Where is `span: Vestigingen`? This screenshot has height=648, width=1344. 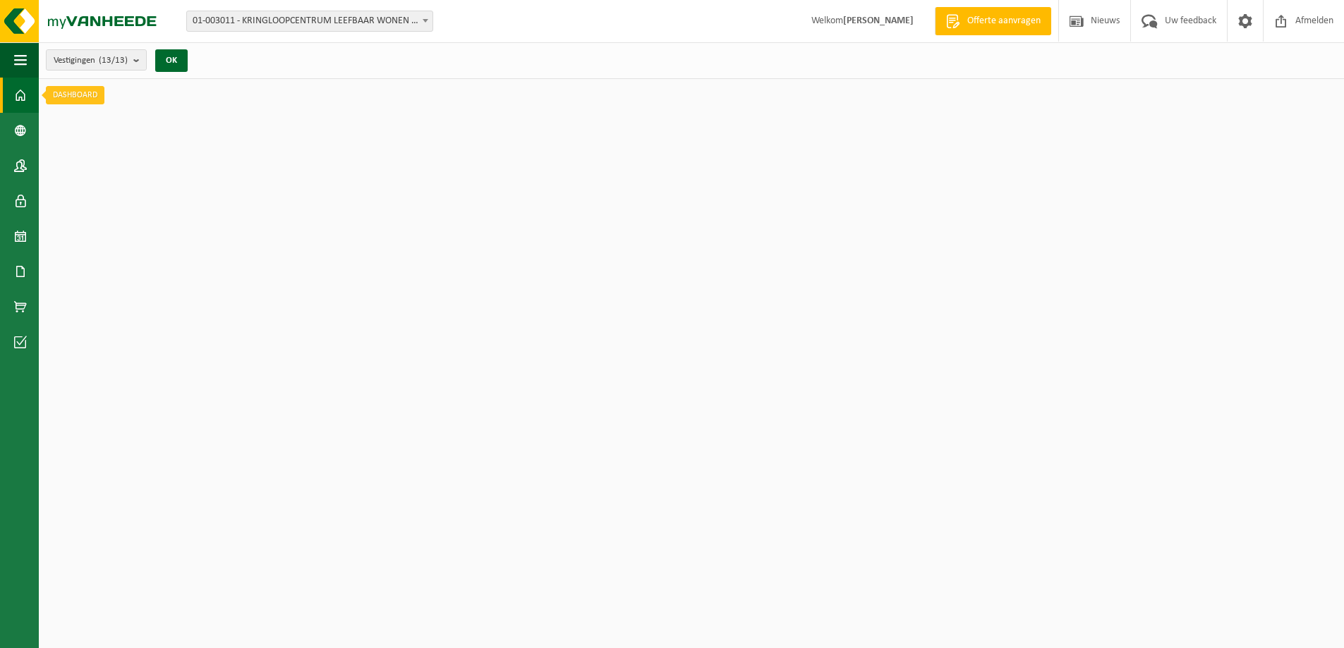 span: Vestigingen is located at coordinates (90, 61).